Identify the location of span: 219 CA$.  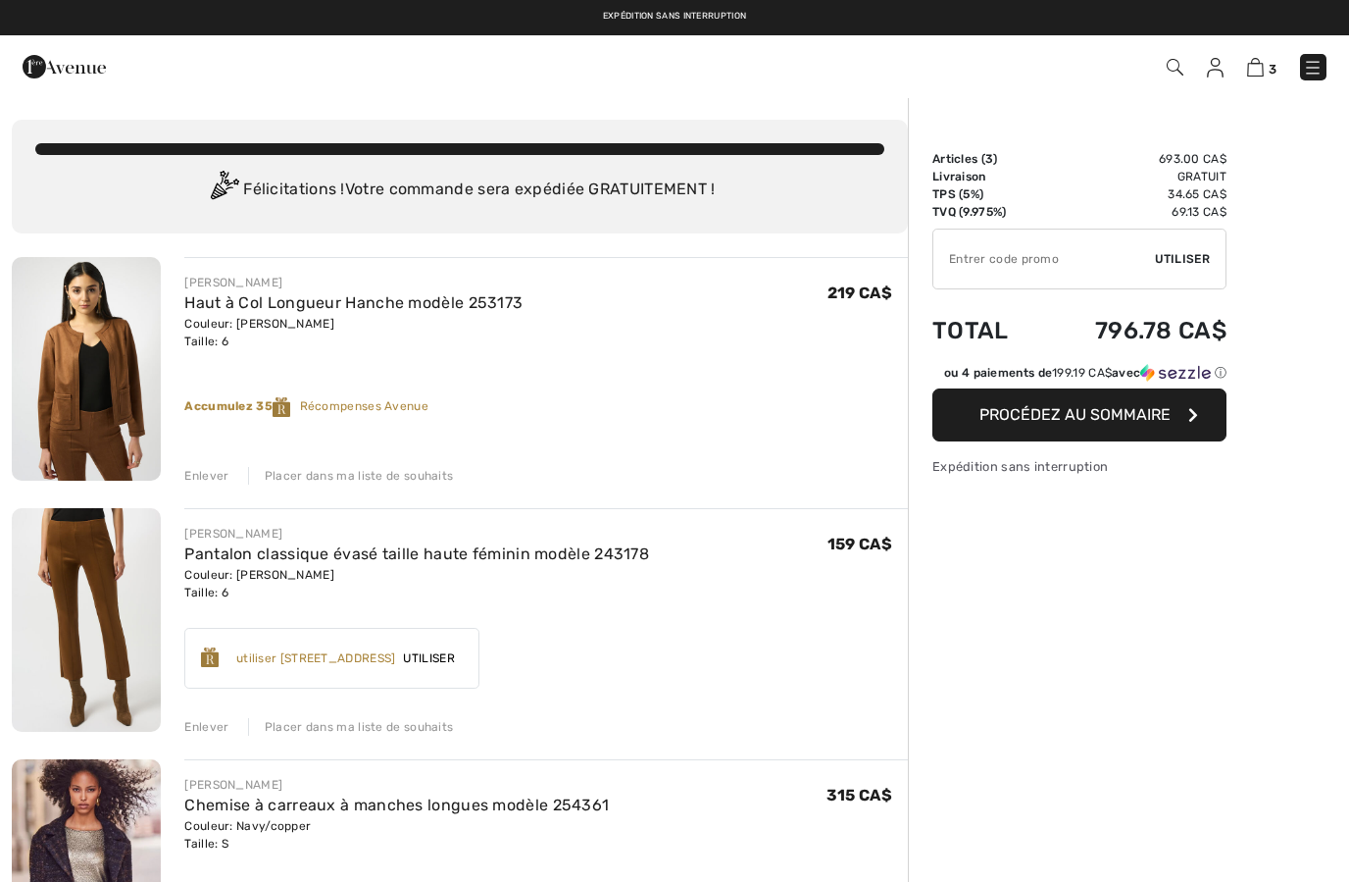
(860, 292).